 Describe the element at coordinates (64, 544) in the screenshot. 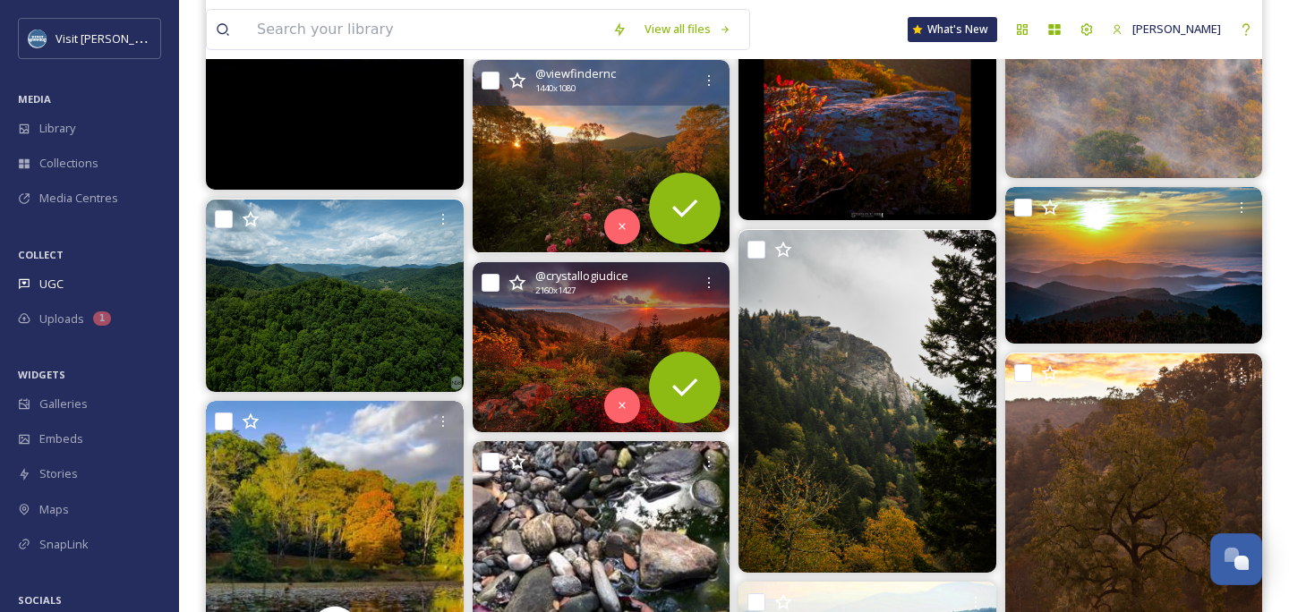

I see `span: SnapLink` at that location.